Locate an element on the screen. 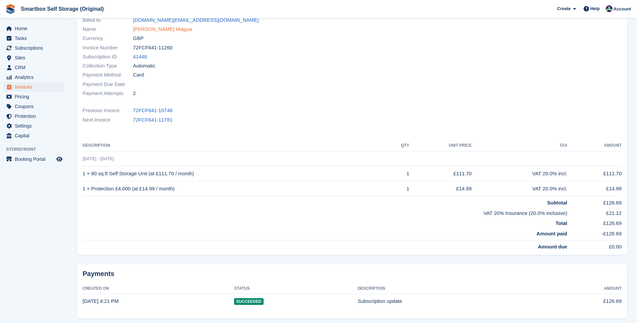 The image size is (637, 323). span: Sites is located at coordinates (35, 58).